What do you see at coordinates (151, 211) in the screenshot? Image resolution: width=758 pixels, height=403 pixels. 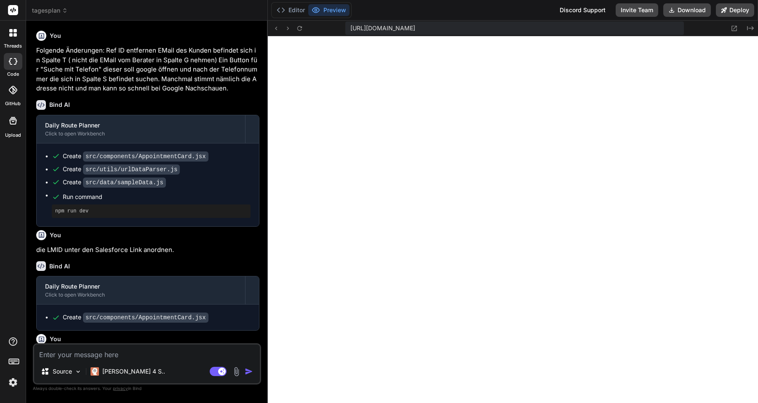 I see `pre: npm run dev` at bounding box center [151, 211].